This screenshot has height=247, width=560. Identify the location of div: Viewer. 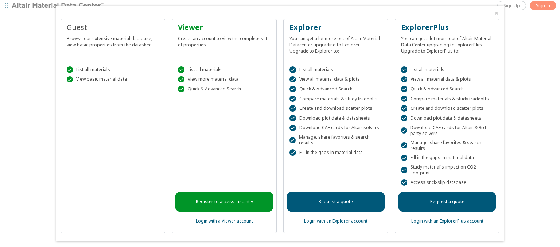
(224, 27).